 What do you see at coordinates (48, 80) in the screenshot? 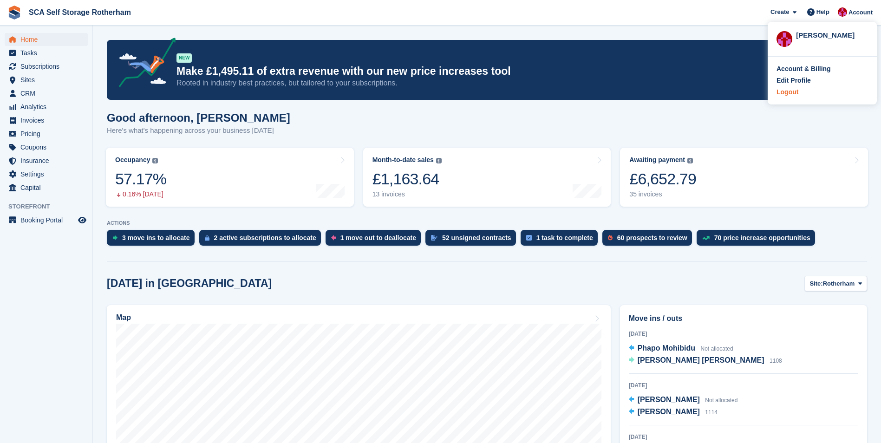
I see `span: Sites` at bounding box center [48, 80].